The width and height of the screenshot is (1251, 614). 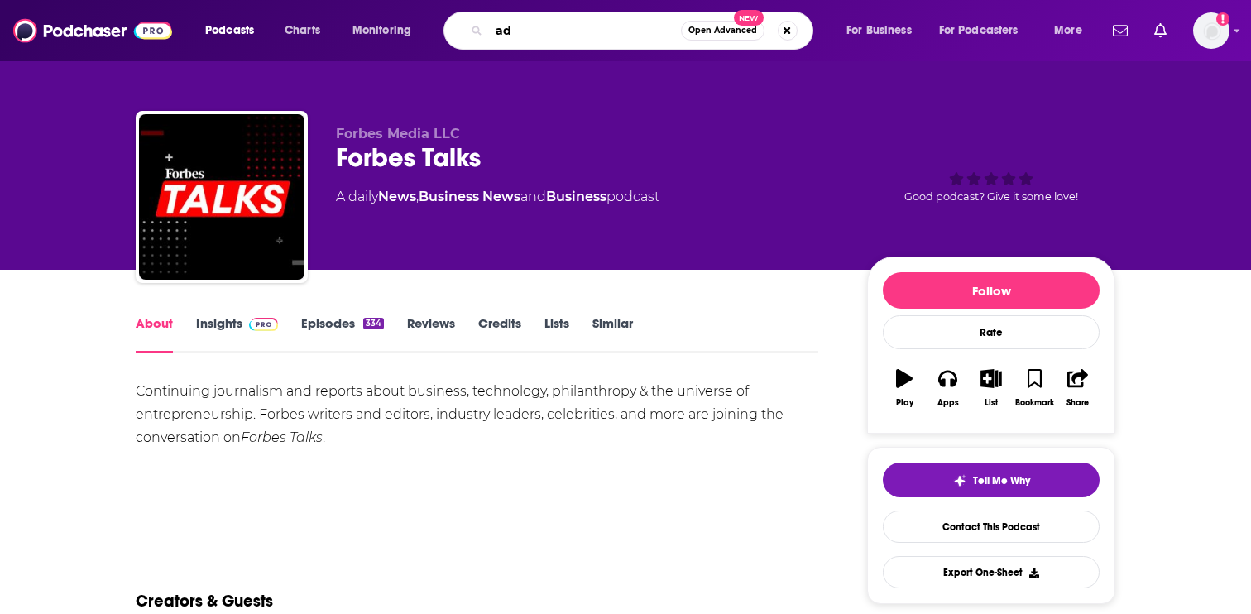 I want to click on div: A daily podcast, so click(x=497, y=197).